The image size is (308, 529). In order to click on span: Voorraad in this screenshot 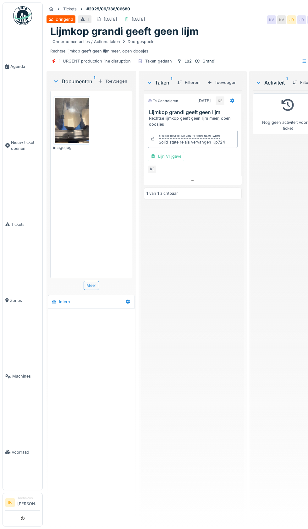, I will do `click(26, 452)`.